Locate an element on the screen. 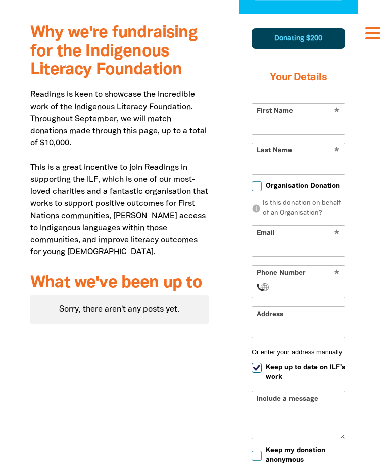  span: Keep up to date on ILF's work is located at coordinates (305, 372).